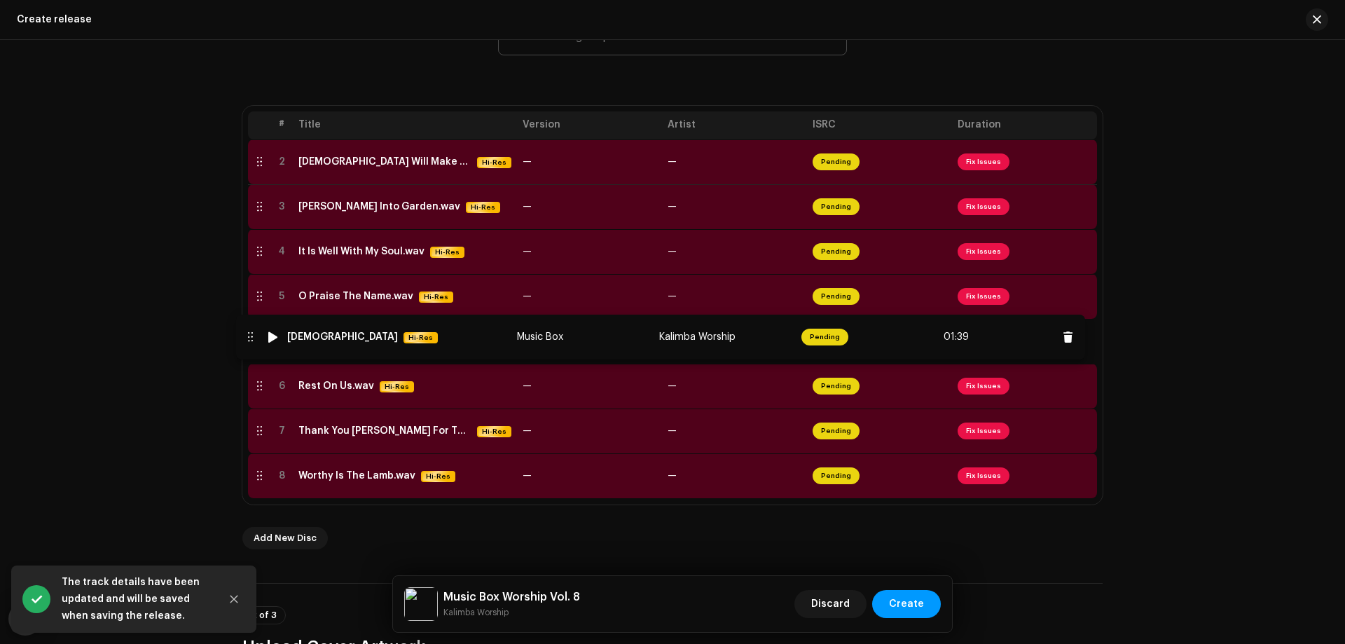  Describe the element at coordinates (357, 476) in the screenshot. I see `div: Worthy Is The Lamb.wav` at that location.